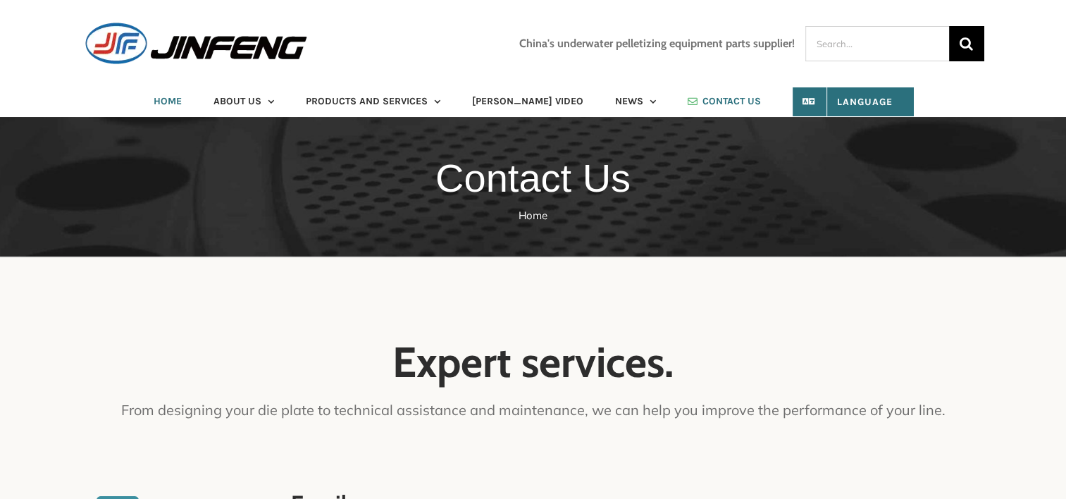  Describe the element at coordinates (532, 215) in the screenshot. I see `a: Home` at that location.